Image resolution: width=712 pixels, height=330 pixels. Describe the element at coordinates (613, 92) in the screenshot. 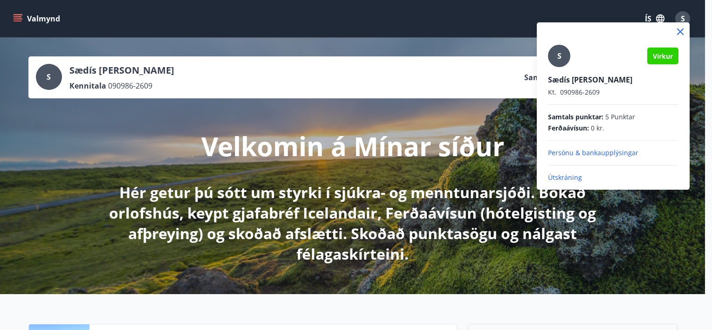

I see `p: 090986-2609` at that location.